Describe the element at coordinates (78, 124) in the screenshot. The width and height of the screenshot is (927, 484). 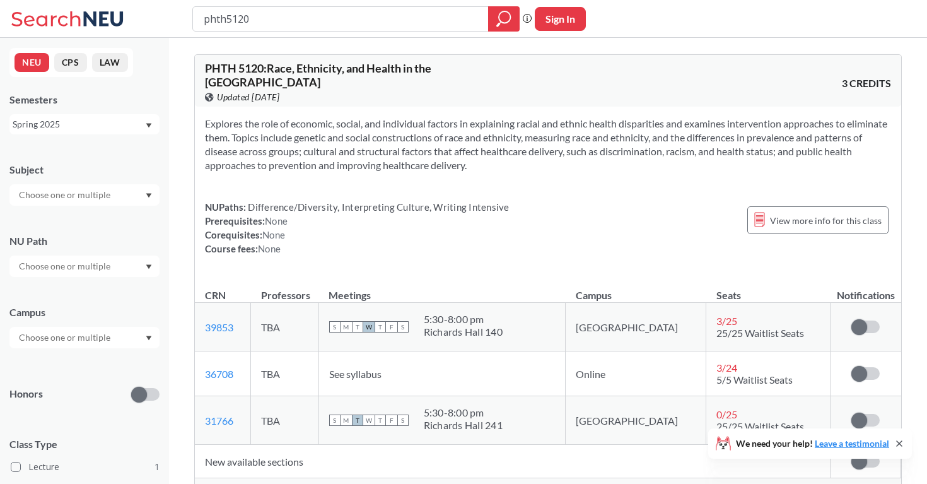
I see `div: Spring 2025` at that location.